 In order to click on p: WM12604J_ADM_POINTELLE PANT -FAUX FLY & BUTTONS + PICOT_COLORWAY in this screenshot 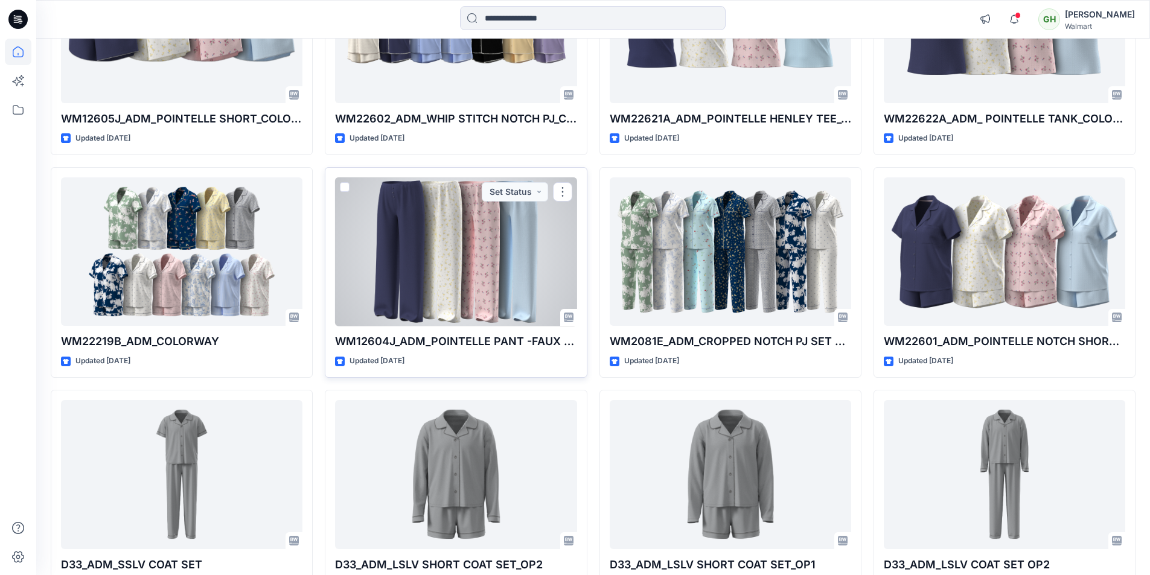, I will do `click(456, 342)`.